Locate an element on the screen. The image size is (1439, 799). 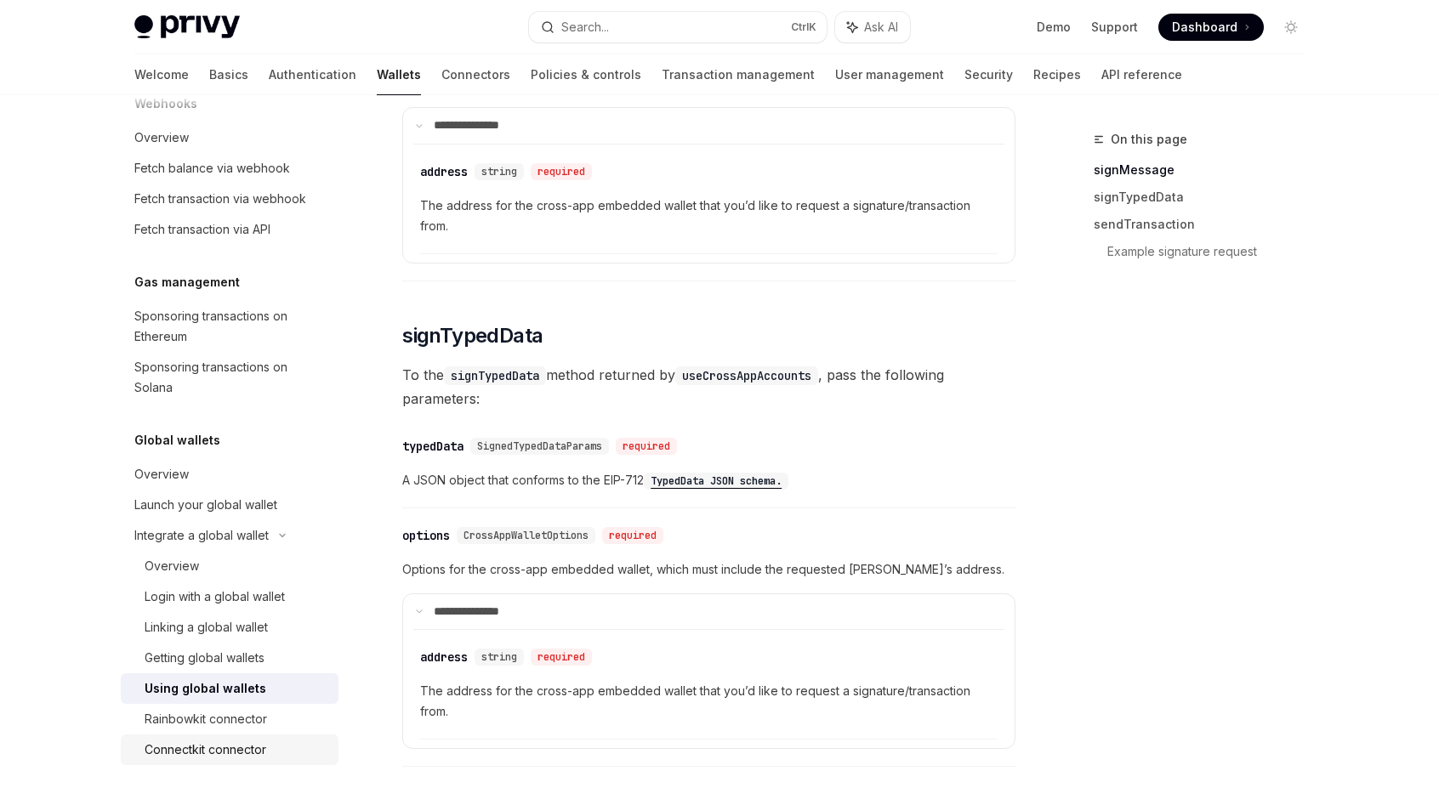
div: Linking a global wallet is located at coordinates (206, 627).